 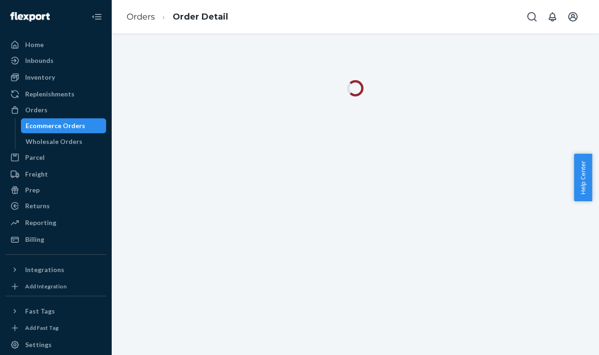 What do you see at coordinates (34, 45) in the screenshot?
I see `div: Home` at bounding box center [34, 45].